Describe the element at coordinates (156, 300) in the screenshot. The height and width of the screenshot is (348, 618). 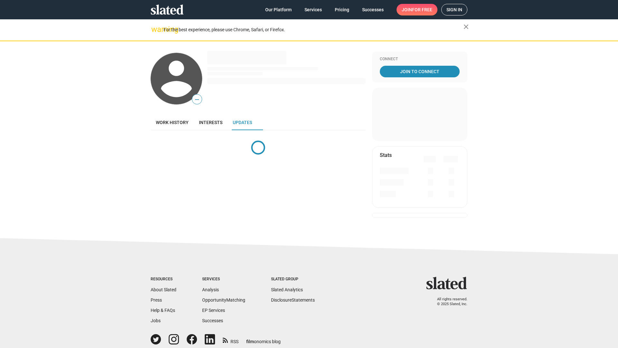
I see `a: Press` at that location.